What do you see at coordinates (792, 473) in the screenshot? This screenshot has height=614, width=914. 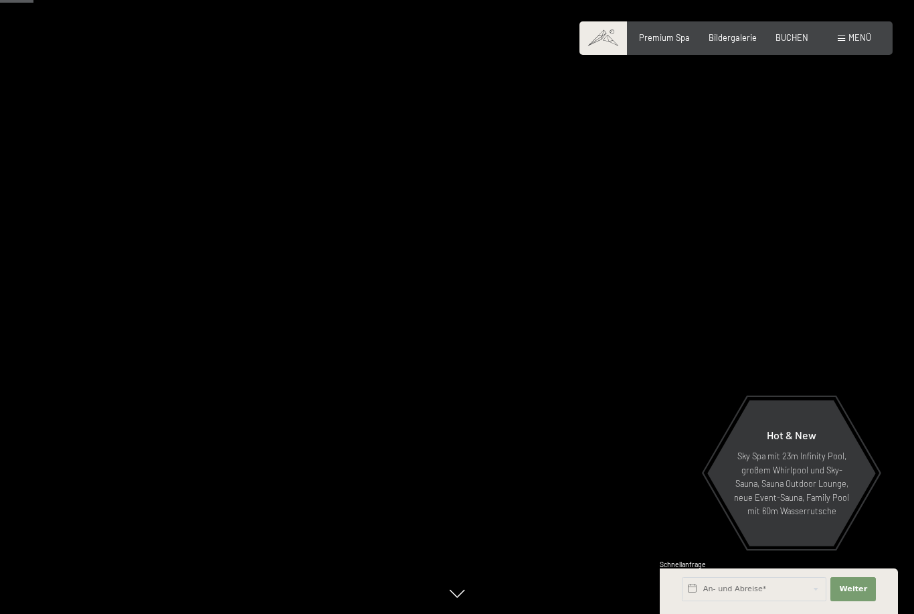 I see `a: Hot & New Sky Spa mit 23m Infinity Pool, großem Whirlpool und Sky-Sauna, Sauna Outdoor Lounge, ne...` at bounding box center [792, 473].